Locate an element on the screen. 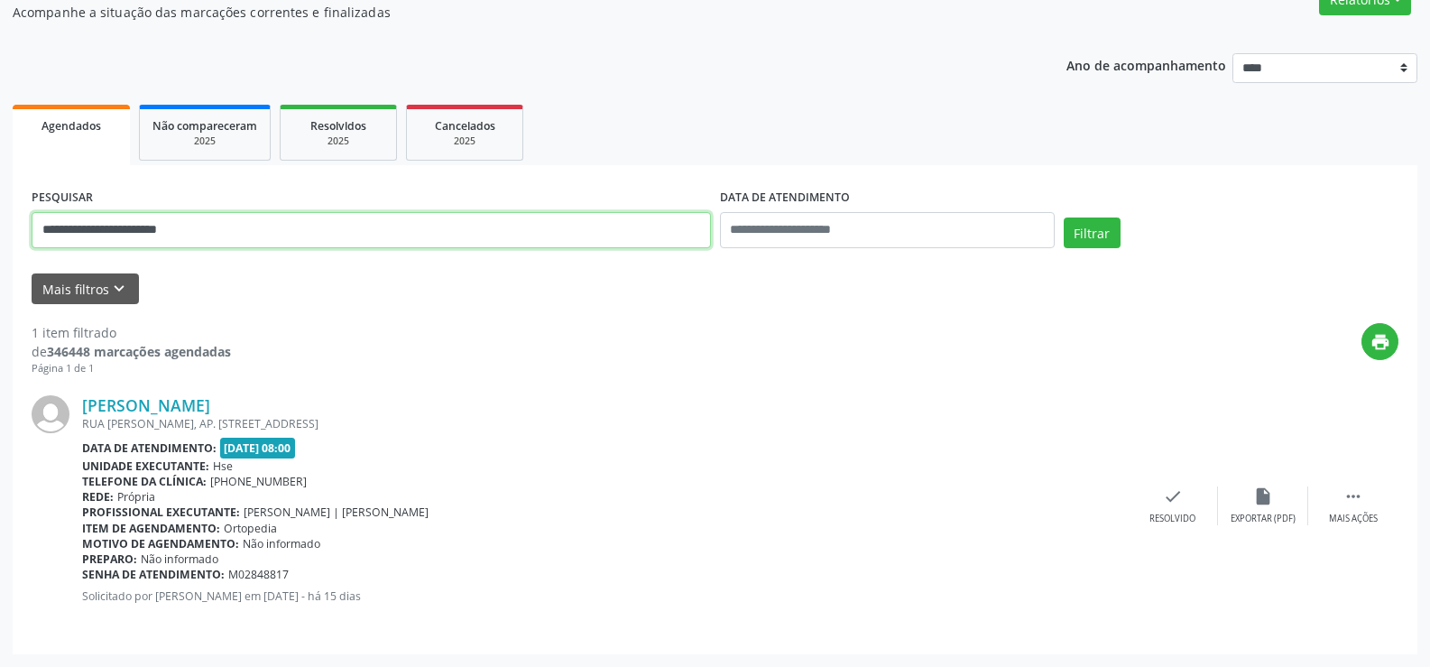 Image resolution: width=1430 pixels, height=667 pixels. div: Resolvido is located at coordinates (1172, 519).